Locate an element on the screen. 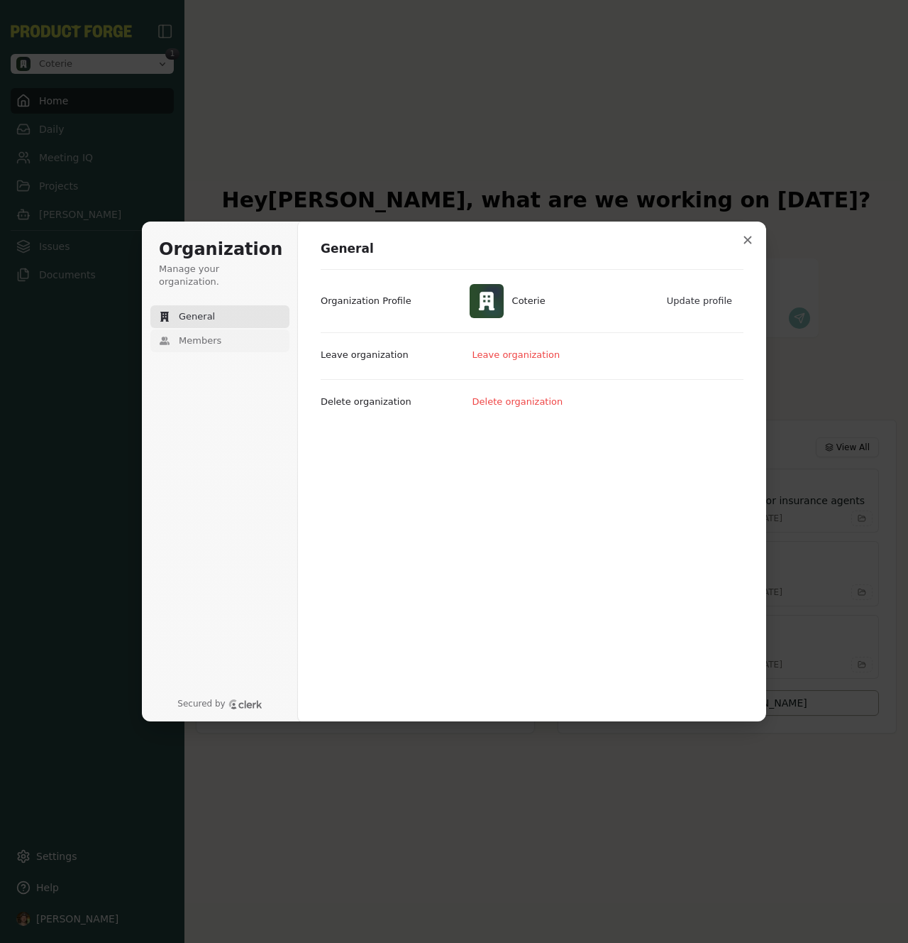  p: Organization Profile is located at coordinates (366, 301).